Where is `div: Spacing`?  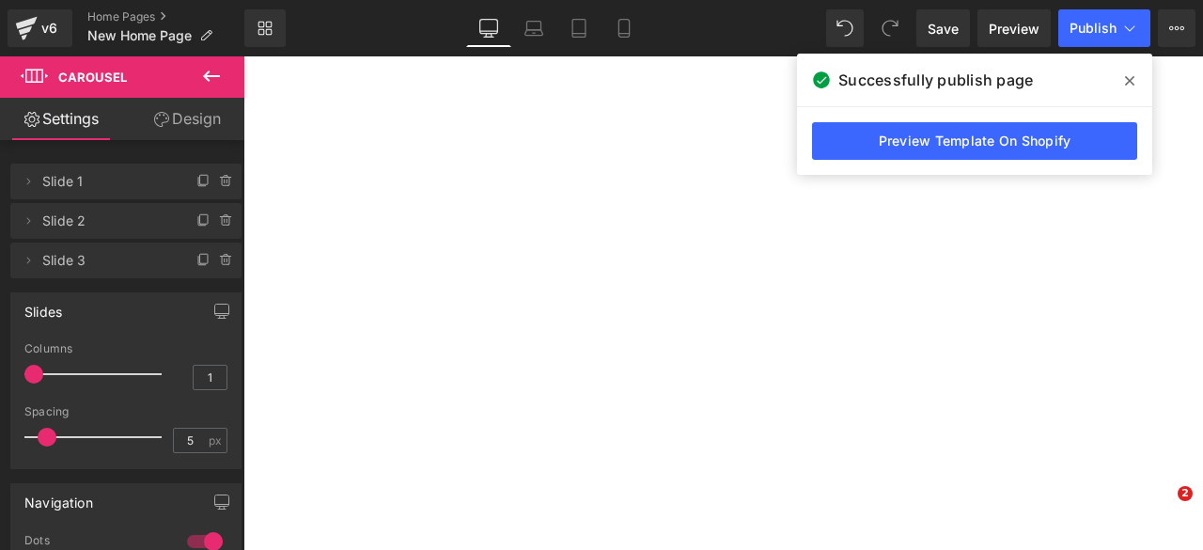 div: Spacing is located at coordinates (126, 412).